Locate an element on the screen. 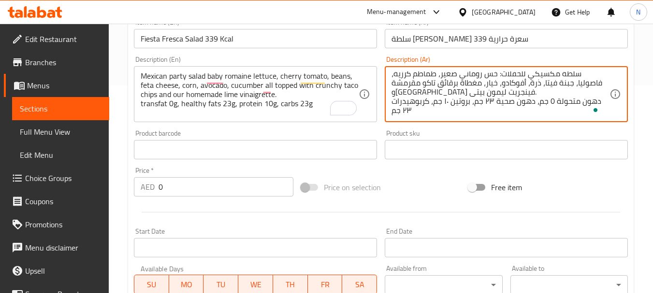 This screenshot has height=293, width=653. span: Branches is located at coordinates (63, 62).